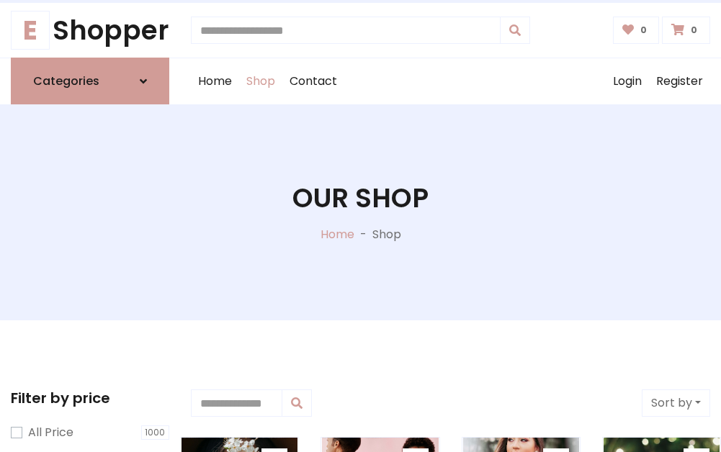  What do you see at coordinates (387, 235) in the screenshot?
I see `p: Shop` at bounding box center [387, 235].